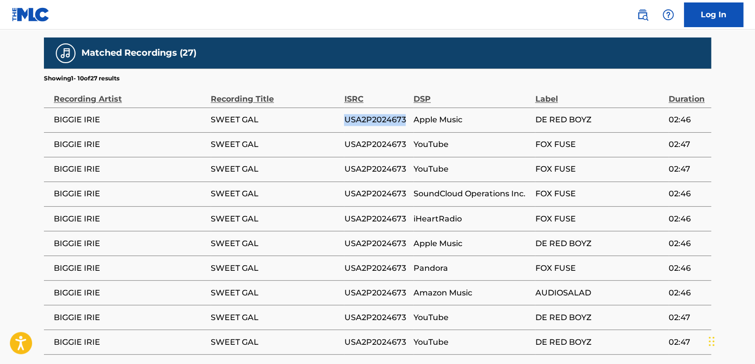  What do you see at coordinates (472, 268) in the screenshot?
I see `span: Pandora` at bounding box center [472, 268].